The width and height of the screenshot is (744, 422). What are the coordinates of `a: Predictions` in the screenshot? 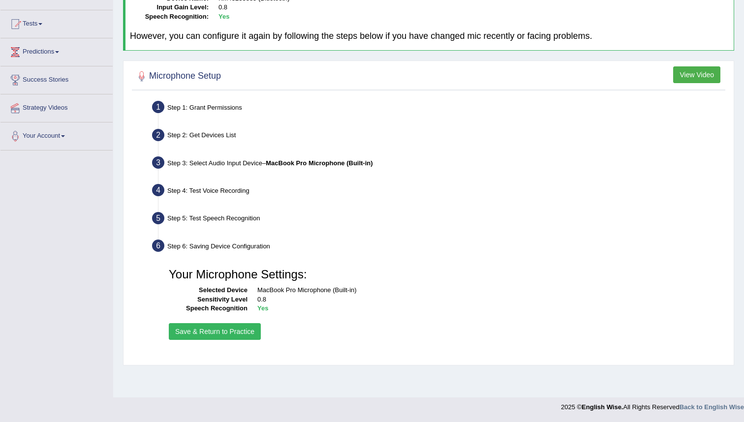 It's located at (57, 51).